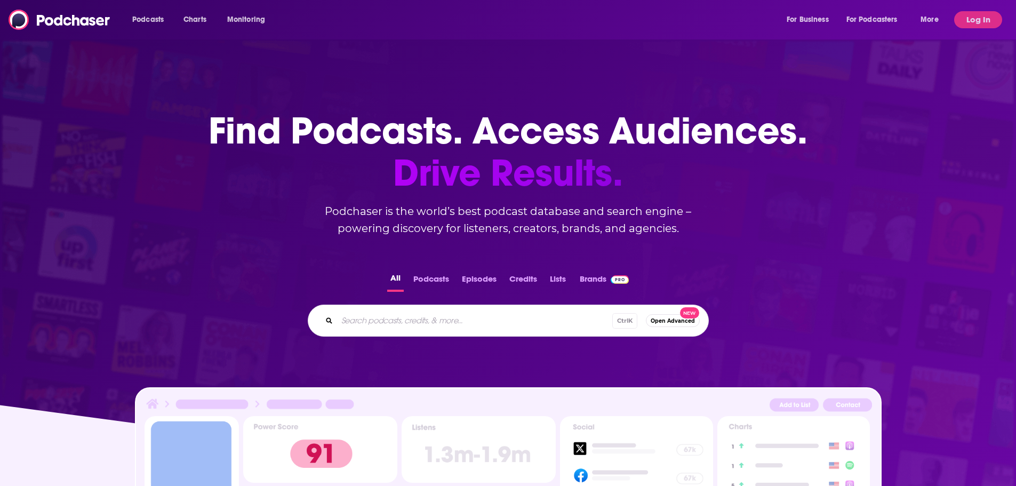 The width and height of the screenshot is (1016, 486). What do you see at coordinates (195, 20) in the screenshot?
I see `span: Charts` at bounding box center [195, 20].